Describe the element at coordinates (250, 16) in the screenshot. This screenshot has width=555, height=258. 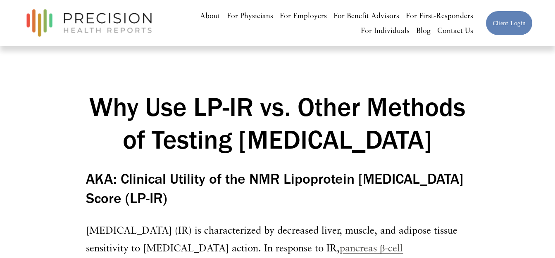
I see `a: For Physicians` at that location.